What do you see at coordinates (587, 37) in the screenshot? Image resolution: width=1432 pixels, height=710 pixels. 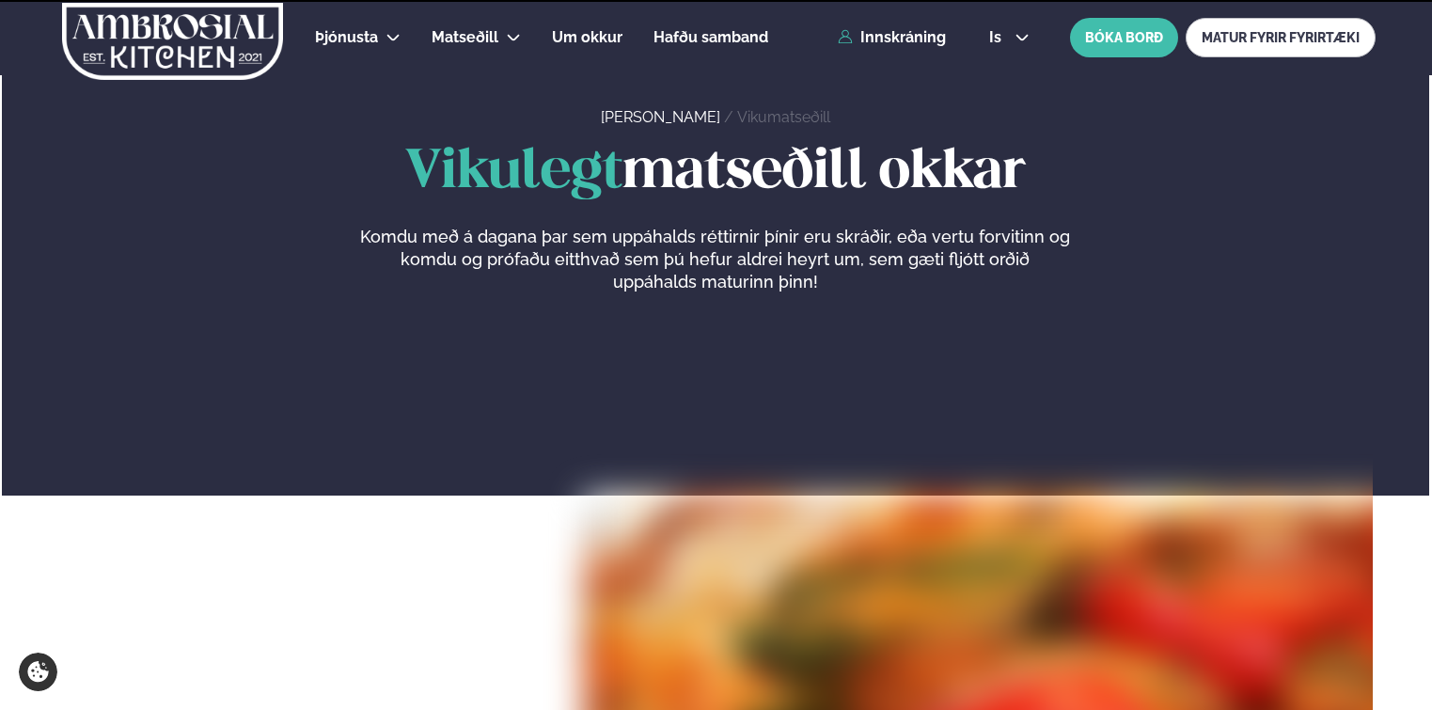 I see `span: Um okkur` at bounding box center [587, 37].